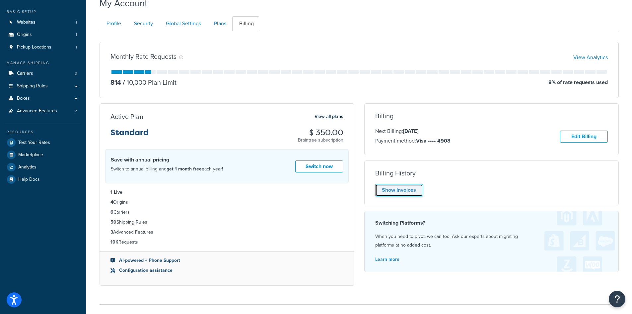  I want to click on h3: Monthly Rate Requests, so click(143, 56).